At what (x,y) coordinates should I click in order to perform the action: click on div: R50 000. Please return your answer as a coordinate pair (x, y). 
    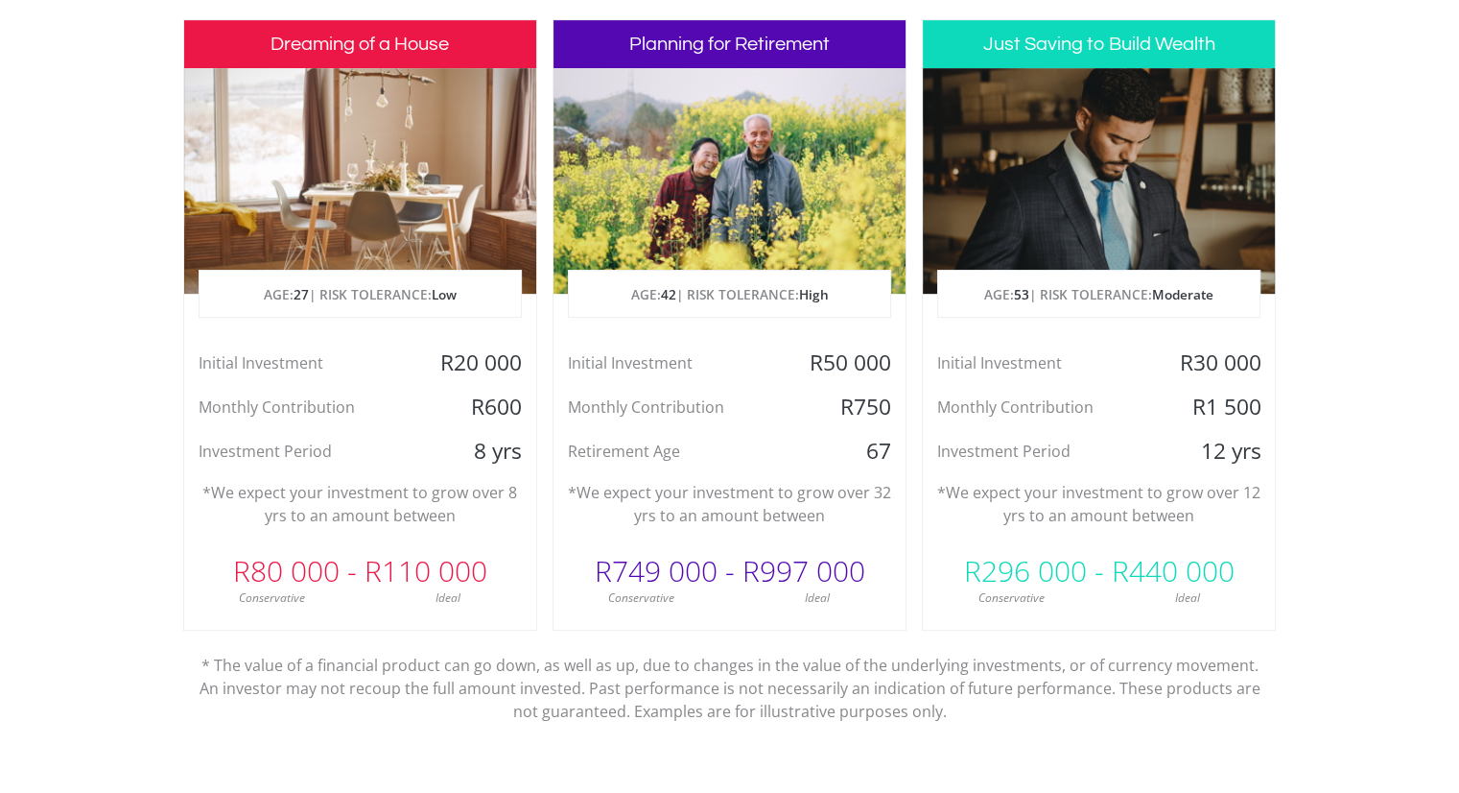
    Looking at the image, I should click on (847, 363).